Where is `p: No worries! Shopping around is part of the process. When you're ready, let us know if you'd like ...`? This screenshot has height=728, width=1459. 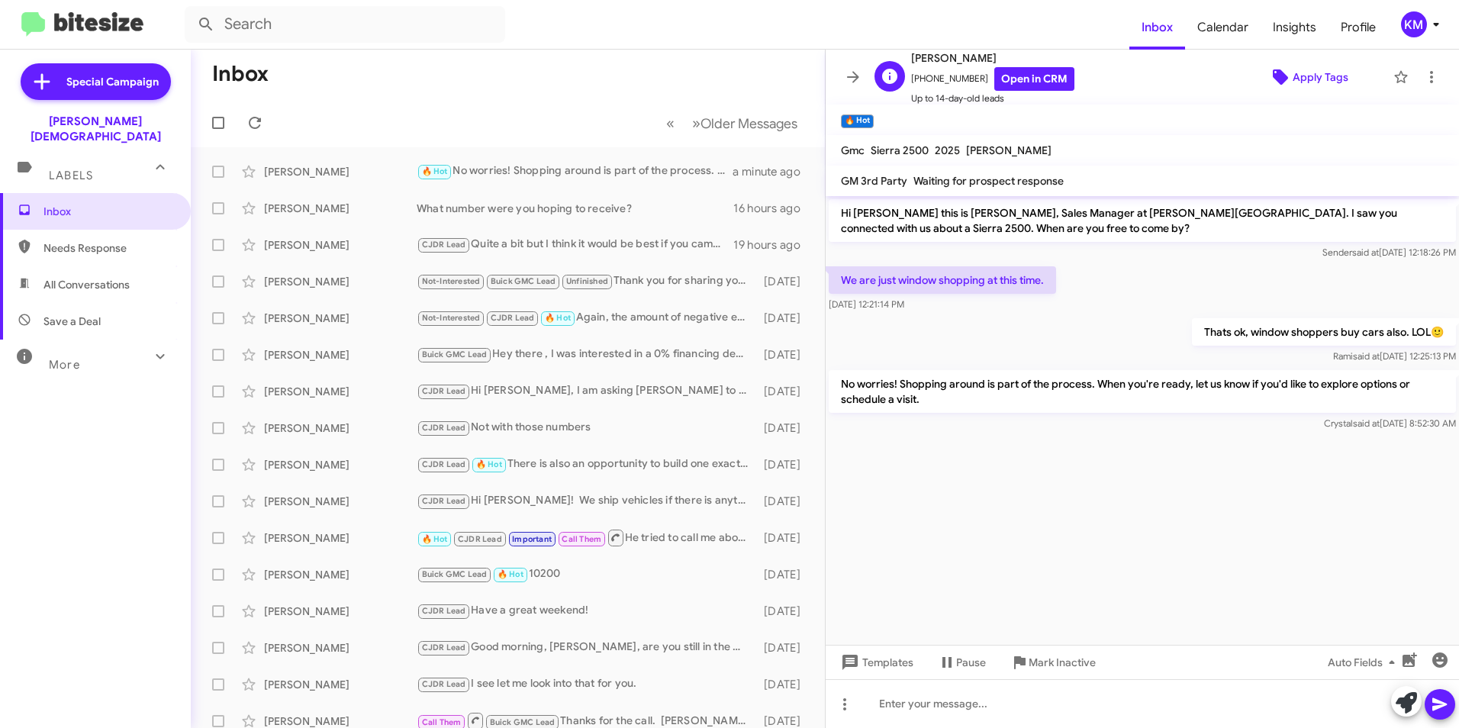
p: No worries! Shopping around is part of the process. When you're ready, let us know if you'd like ... is located at coordinates (1142, 391).